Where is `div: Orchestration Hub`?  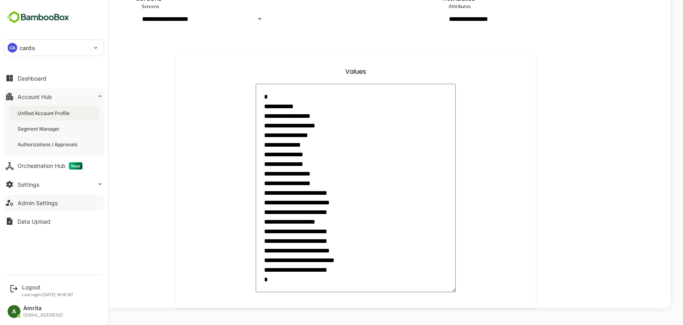 div: Orchestration Hub is located at coordinates (50, 166).